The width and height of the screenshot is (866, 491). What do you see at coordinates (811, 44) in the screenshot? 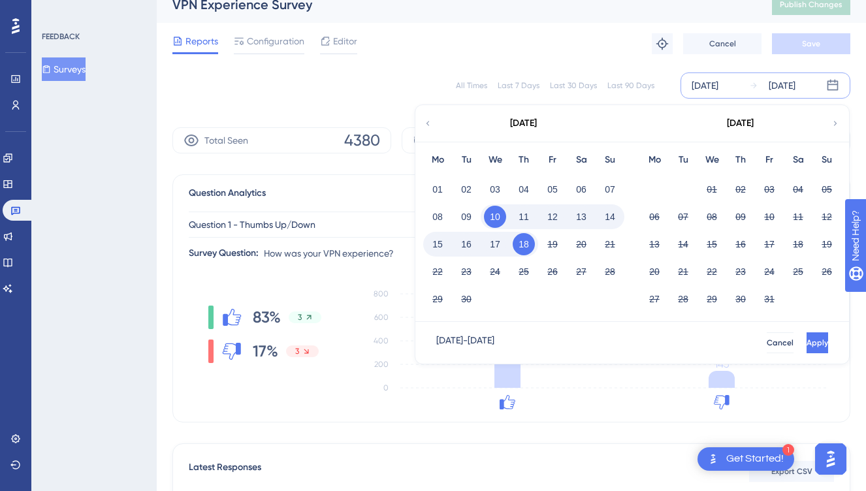
I see `span: Save` at bounding box center [811, 44].